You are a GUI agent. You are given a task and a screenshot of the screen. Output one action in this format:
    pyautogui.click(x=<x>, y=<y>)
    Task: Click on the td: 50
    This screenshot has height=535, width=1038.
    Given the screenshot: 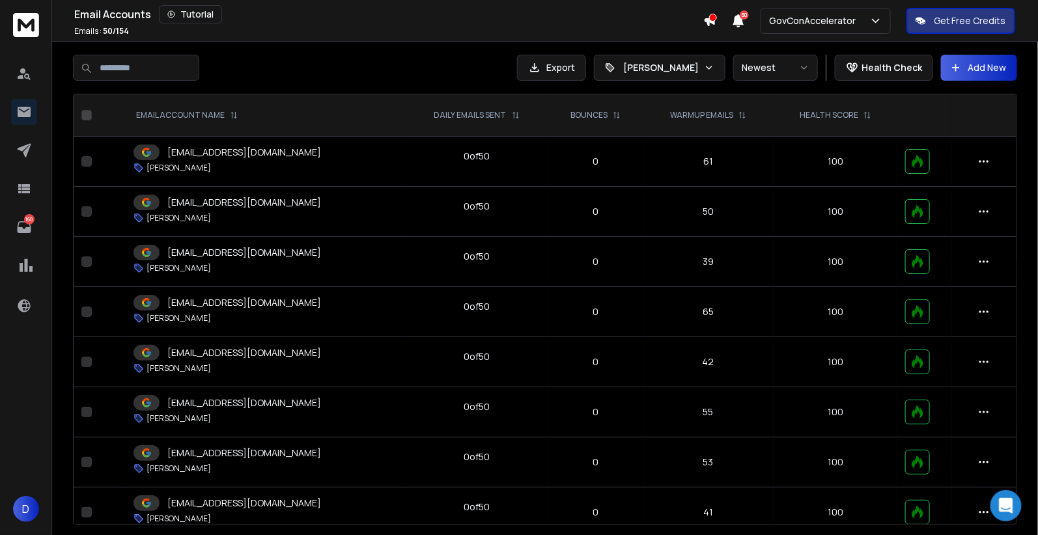 What is the action you would take?
    pyautogui.click(x=708, y=212)
    